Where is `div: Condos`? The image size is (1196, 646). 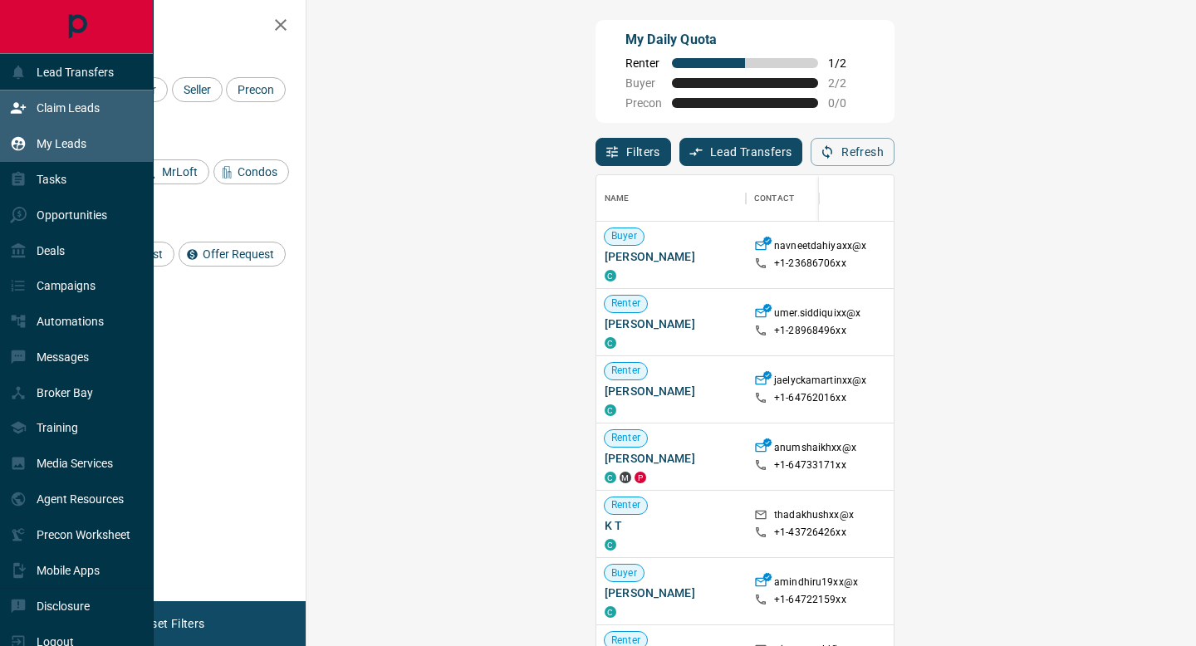
div: Condos is located at coordinates (251, 172).